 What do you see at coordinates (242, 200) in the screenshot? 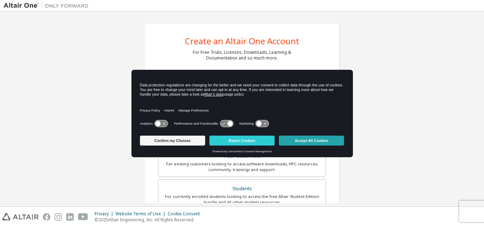
I see `div: For currently enrolled students looking to access the free Altair Student Edition bundle and all ...` at bounding box center [242, 200].